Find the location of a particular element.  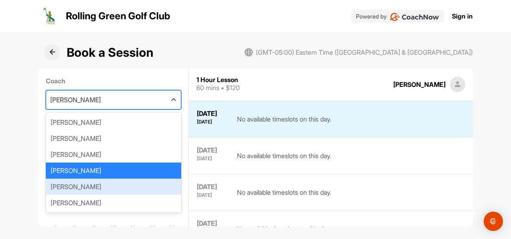

div: Not available Tuesday, September 9th, 2025 is located at coordinates (94, 227).